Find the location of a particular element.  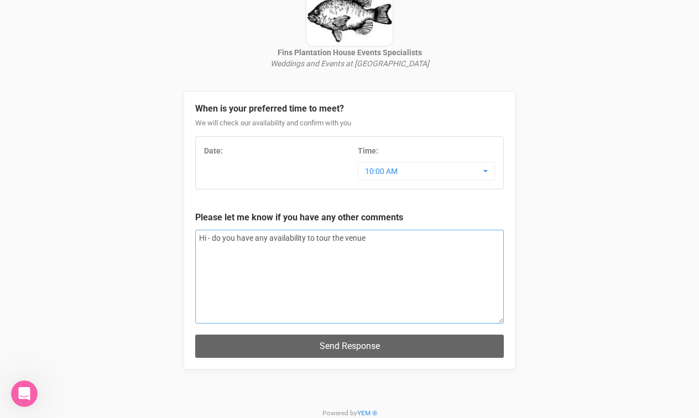

legend: When is your preferred time to meet? is located at coordinates (349, 109).